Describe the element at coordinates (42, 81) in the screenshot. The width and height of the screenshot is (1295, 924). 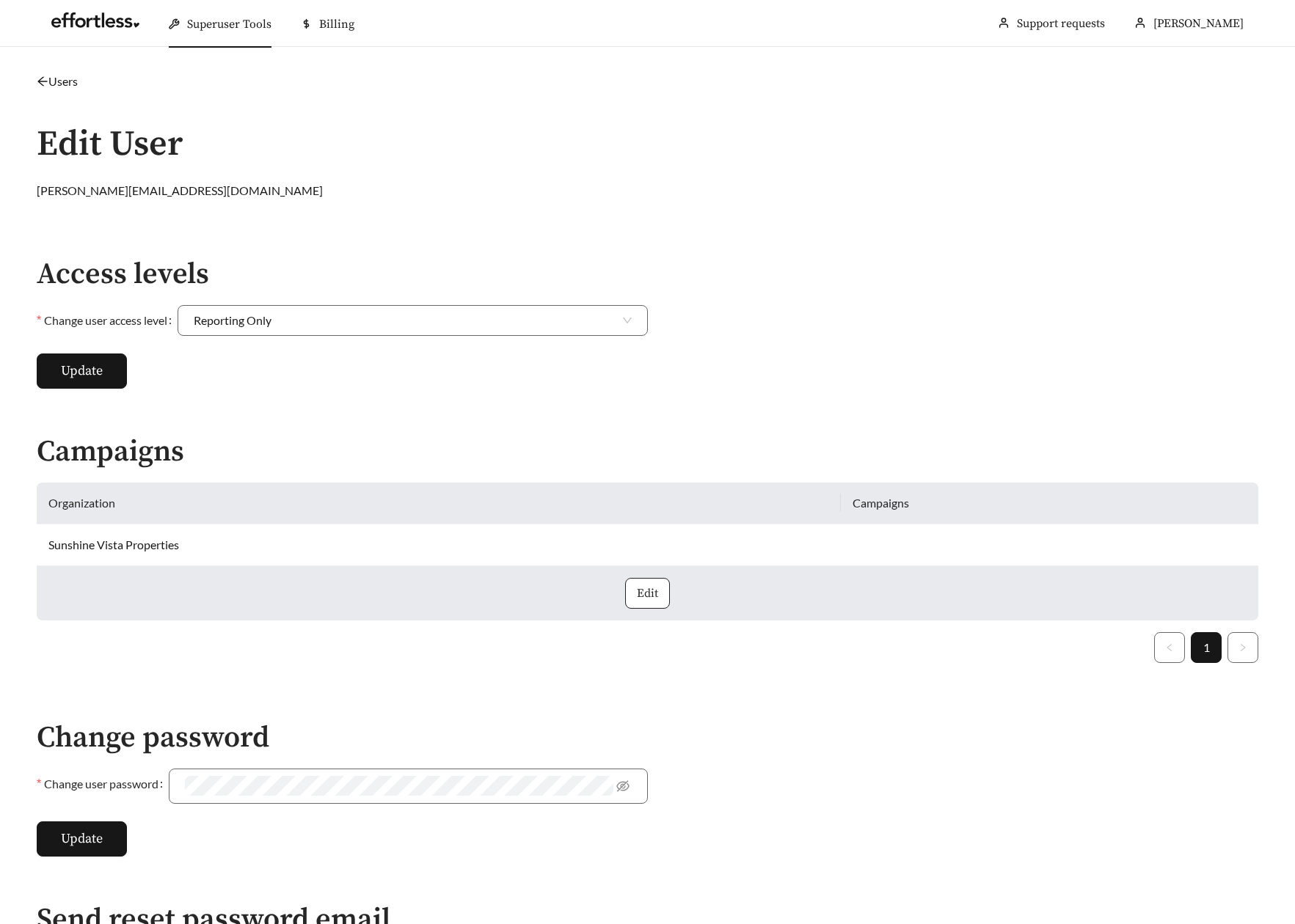
I see `span: arrow-left` at that location.